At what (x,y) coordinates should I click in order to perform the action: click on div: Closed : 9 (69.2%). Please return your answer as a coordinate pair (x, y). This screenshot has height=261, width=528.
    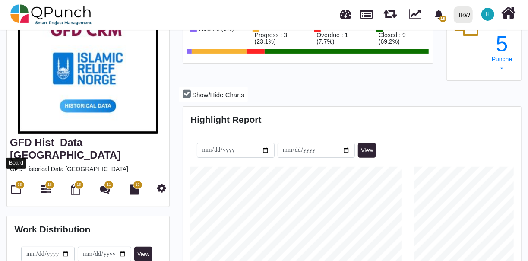
    Looking at the image, I should click on (401, 38).